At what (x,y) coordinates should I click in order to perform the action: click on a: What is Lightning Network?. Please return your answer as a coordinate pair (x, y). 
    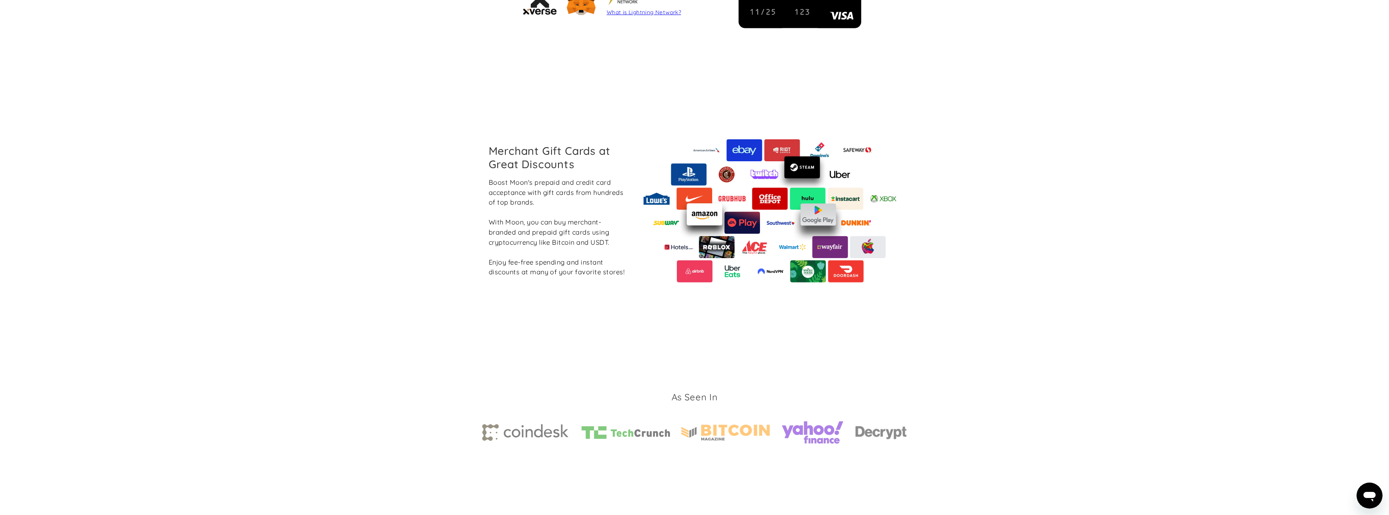
    Looking at the image, I should click on (643, 12).